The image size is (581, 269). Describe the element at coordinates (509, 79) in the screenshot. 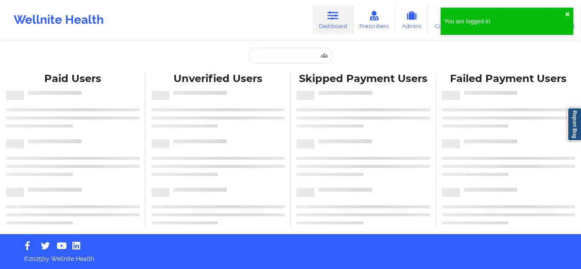

I see `div: Failed Payment Users` at that location.